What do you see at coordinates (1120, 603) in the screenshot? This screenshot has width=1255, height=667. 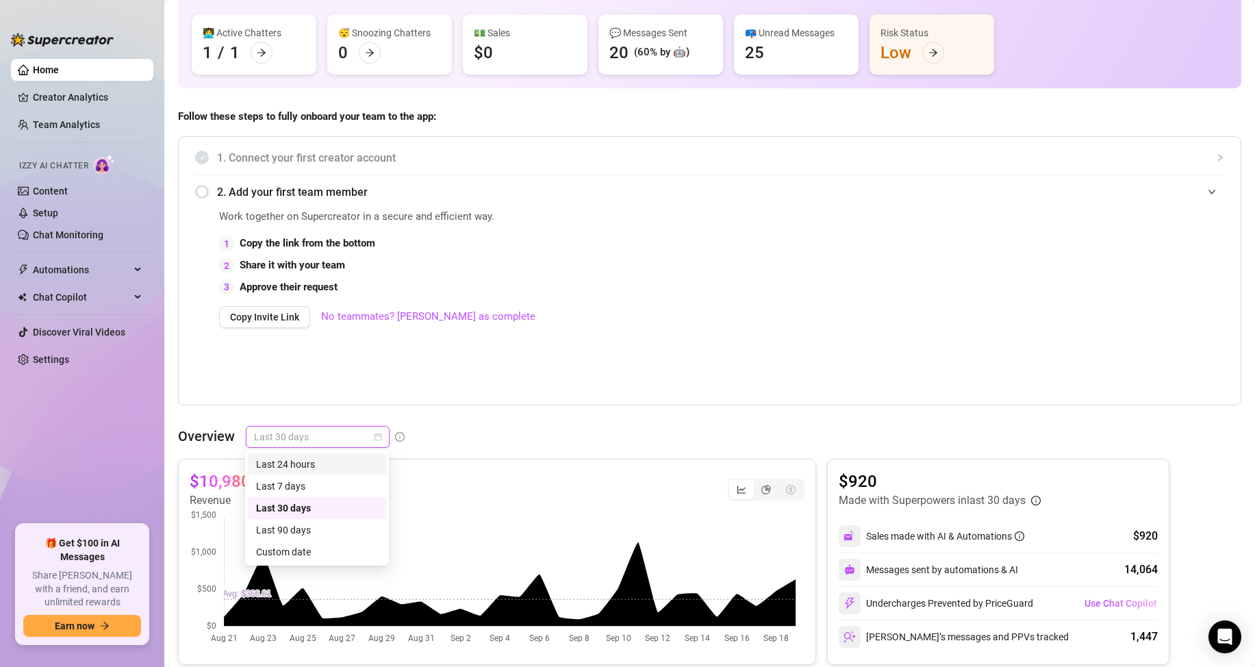 I see `span: Use Chat Copilot` at bounding box center [1120, 603].